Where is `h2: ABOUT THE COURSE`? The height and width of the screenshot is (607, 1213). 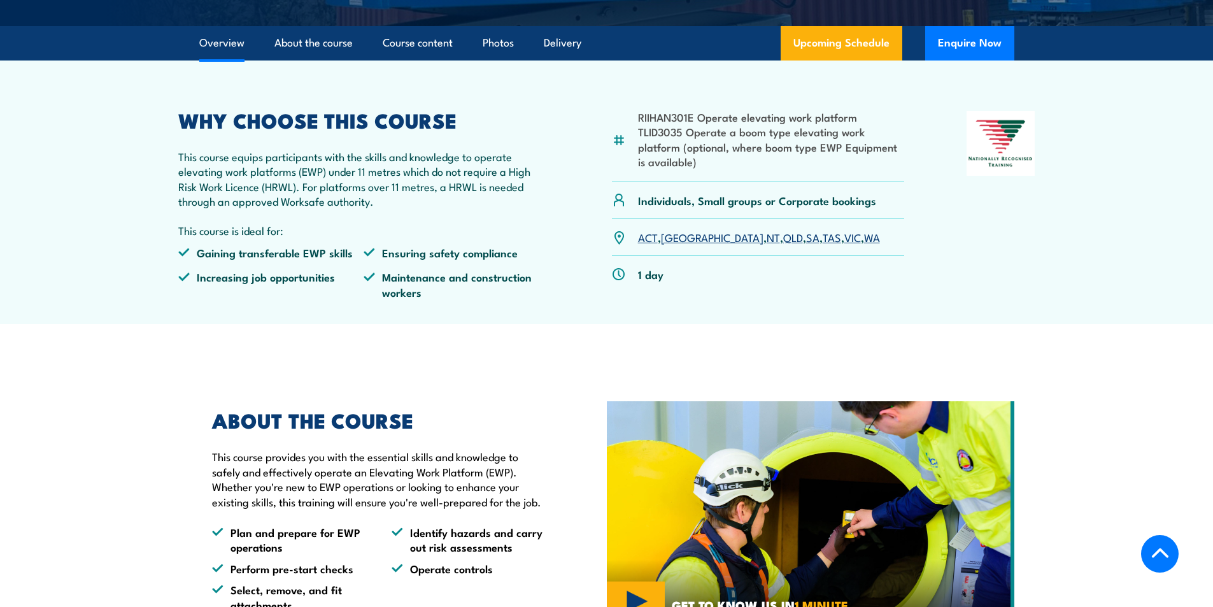 h2: ABOUT THE COURSE is located at coordinates (380, 420).